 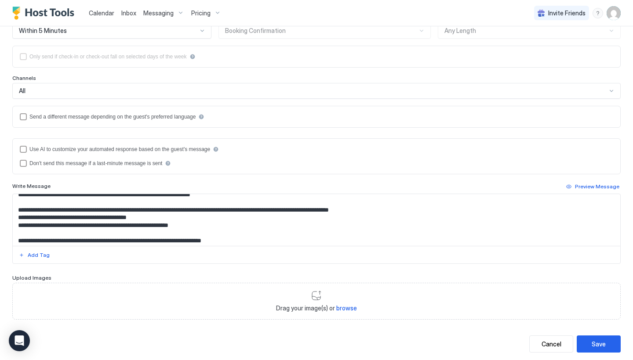 What do you see at coordinates (201, 13) in the screenshot?
I see `span: Pricing` at bounding box center [201, 13].